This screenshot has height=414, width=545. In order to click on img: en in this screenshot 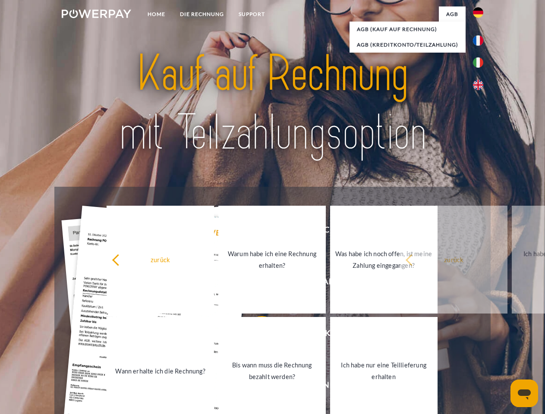, I will do `click(478, 85)`.